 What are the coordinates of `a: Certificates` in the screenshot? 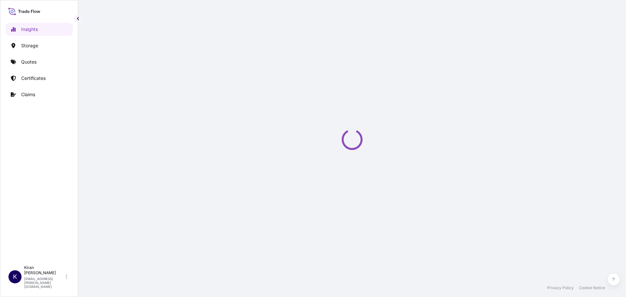 It's located at (39, 78).